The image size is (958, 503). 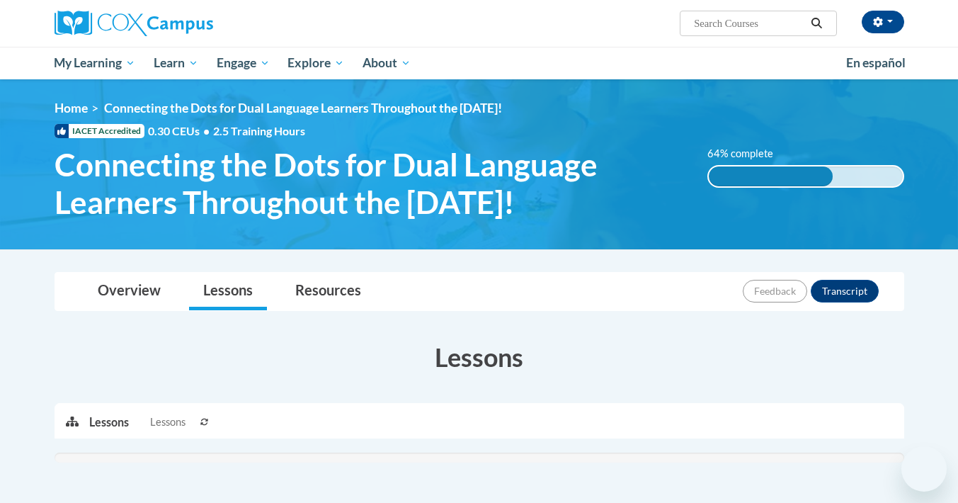 What do you see at coordinates (95, 63) in the screenshot?
I see `a: My Learning` at bounding box center [95, 63].